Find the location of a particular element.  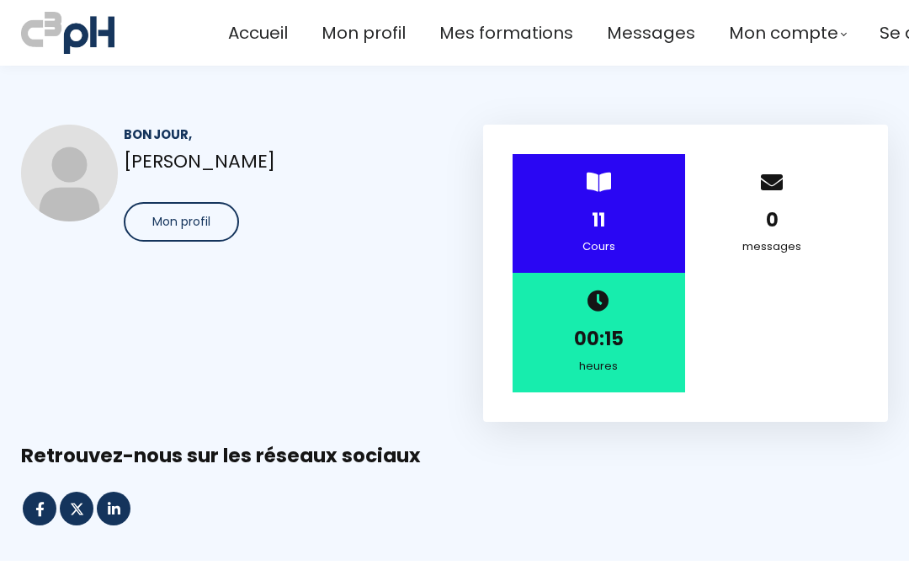

a: Mon profil is located at coordinates (363, 33).